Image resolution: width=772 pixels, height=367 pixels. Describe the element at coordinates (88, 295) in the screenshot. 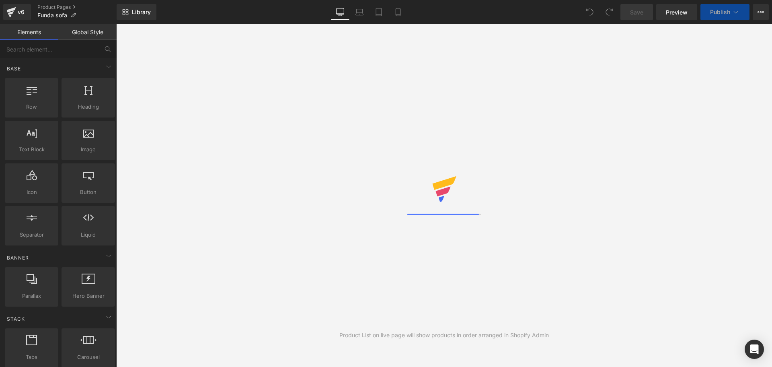

I see `span: Hero Banner` at that location.